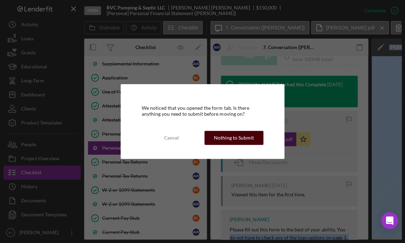 This screenshot has width=405, height=243. I want to click on div: Nothing to Submit, so click(234, 138).